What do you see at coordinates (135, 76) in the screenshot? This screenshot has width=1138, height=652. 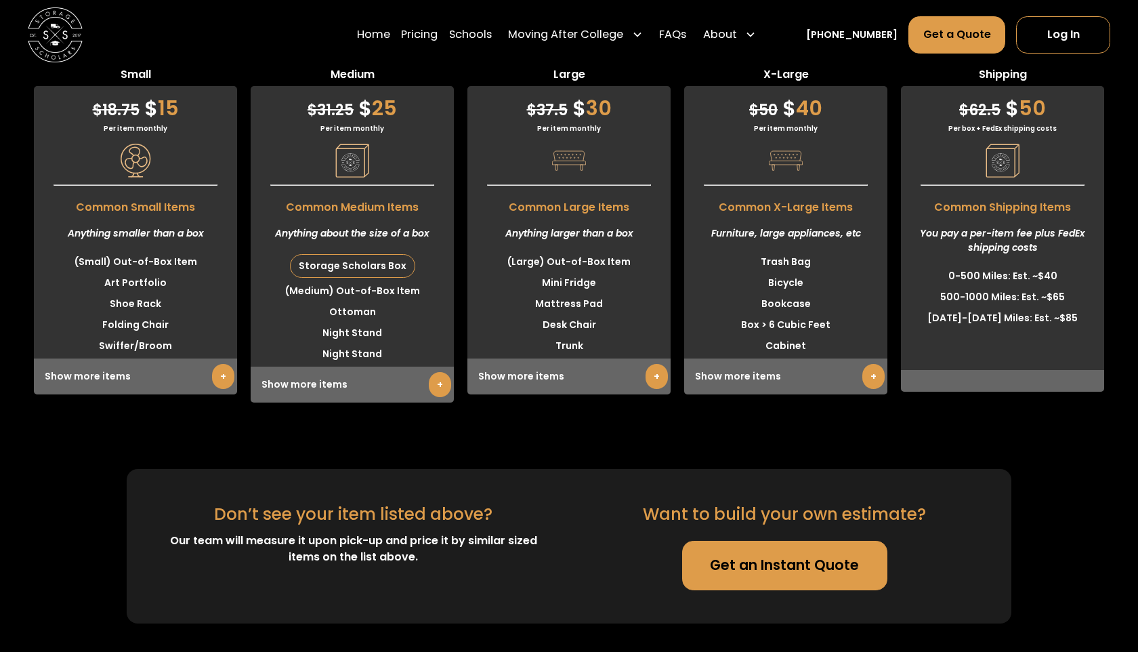 I see `span: Small` at bounding box center [135, 76].